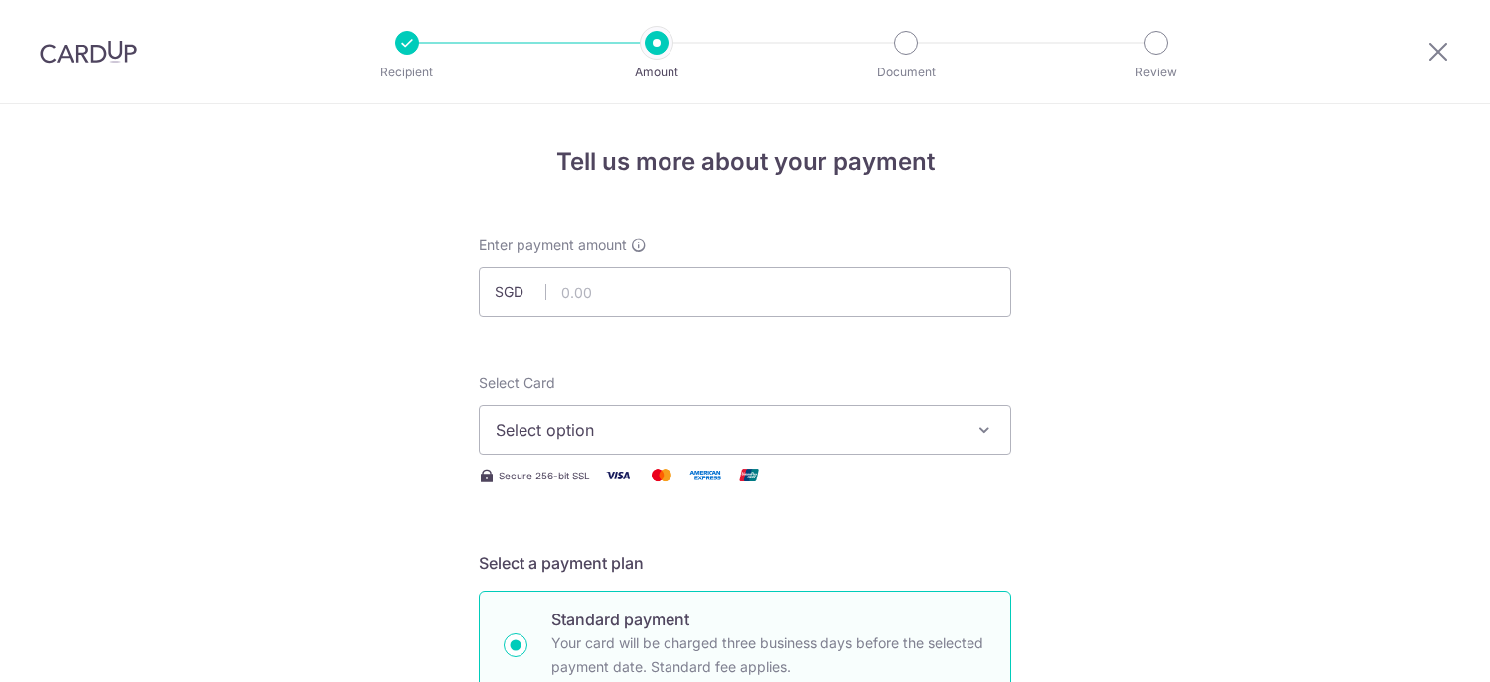  I want to click on span: translation missing: en.payables.payment_networks.credit_card.summary.labels.select_card, so click(517, 382).